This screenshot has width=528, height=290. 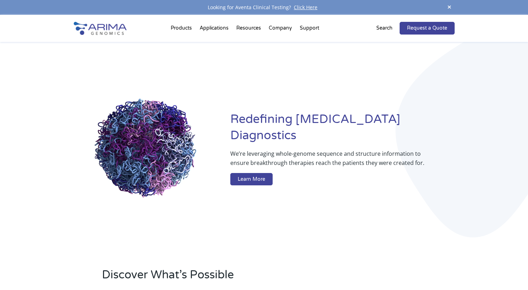 What do you see at coordinates (264, 7) in the screenshot?
I see `div: Looking for Aventa Clinical Testing?` at bounding box center [264, 7].